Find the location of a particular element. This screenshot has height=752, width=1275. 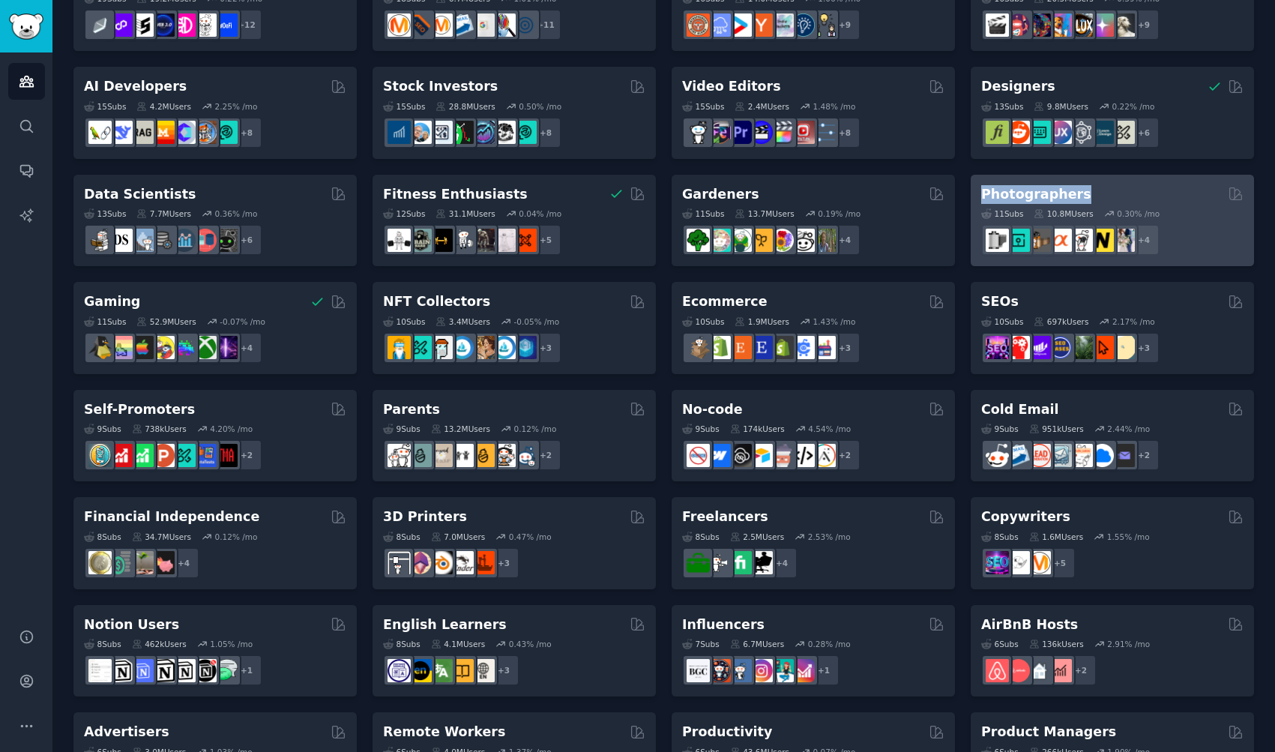

img: learndesign is located at coordinates (1102, 132).